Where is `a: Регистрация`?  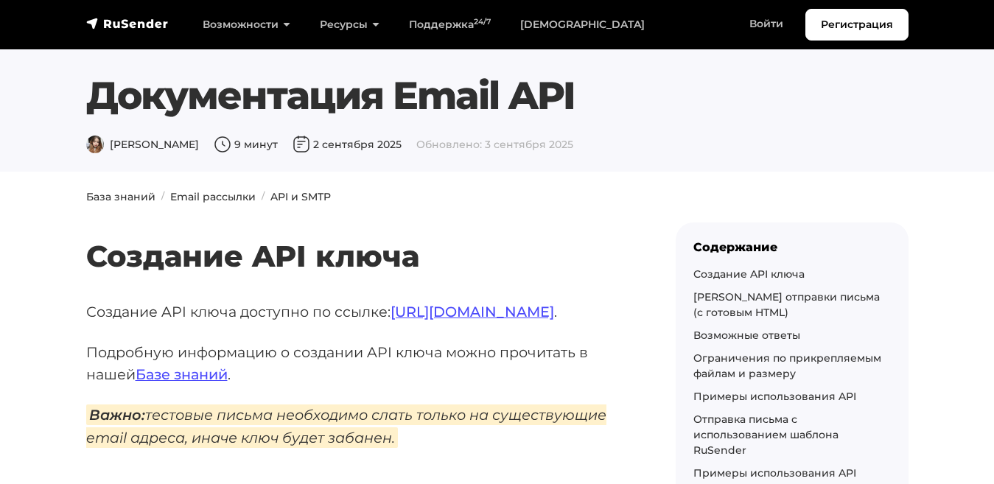
a: Регистрация is located at coordinates (857, 24).